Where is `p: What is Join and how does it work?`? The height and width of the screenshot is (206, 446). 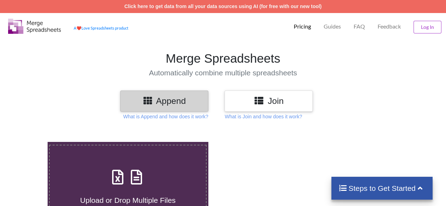
p: What is Join and how does it work? is located at coordinates (263, 117).